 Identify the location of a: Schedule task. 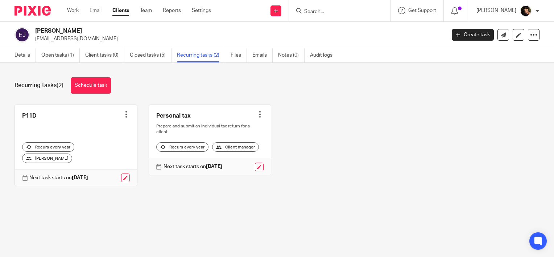
(91, 85).